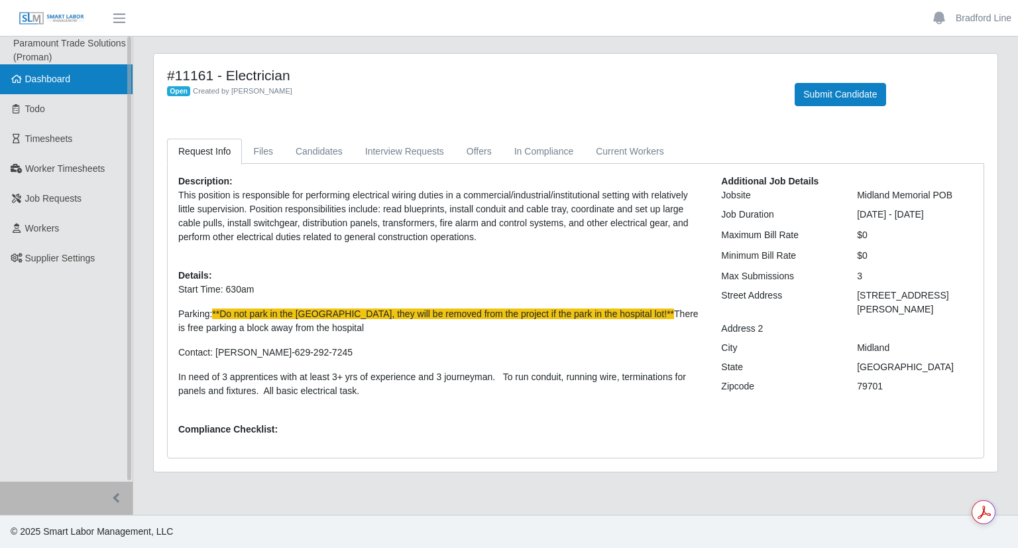 The height and width of the screenshot is (548, 1018). What do you see at coordinates (440, 289) in the screenshot?
I see `p: Start Time: 630am` at bounding box center [440, 289].